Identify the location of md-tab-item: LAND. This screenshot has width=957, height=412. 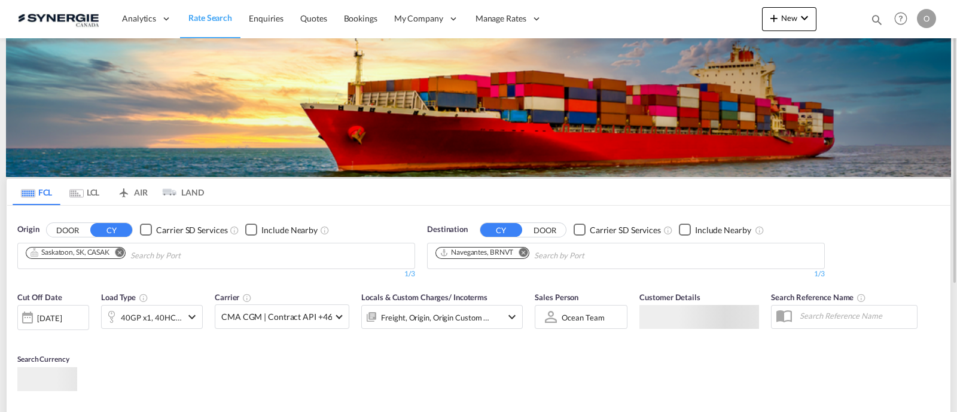
(180, 192).